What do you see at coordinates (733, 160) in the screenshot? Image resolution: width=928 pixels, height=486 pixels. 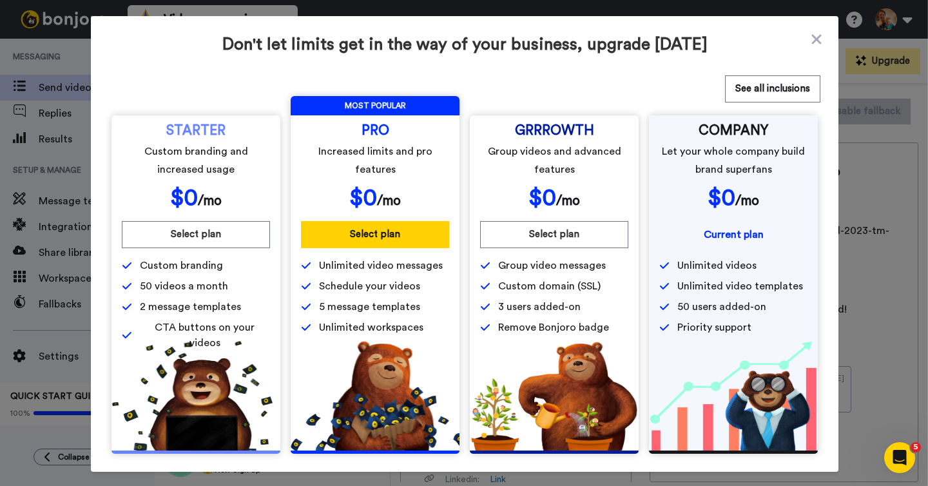 I see `span: Let your whole company build brand superfans` at bounding box center [733, 160].